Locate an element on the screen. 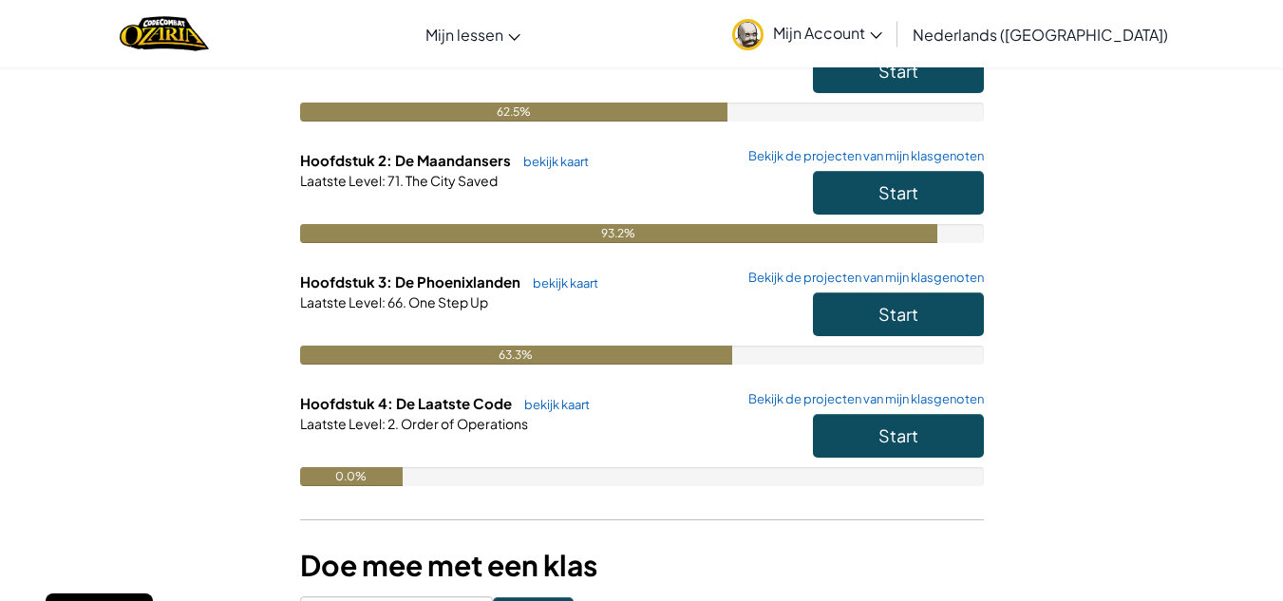 The height and width of the screenshot is (601, 1283). span: Mijn Account is located at coordinates (827, 32).